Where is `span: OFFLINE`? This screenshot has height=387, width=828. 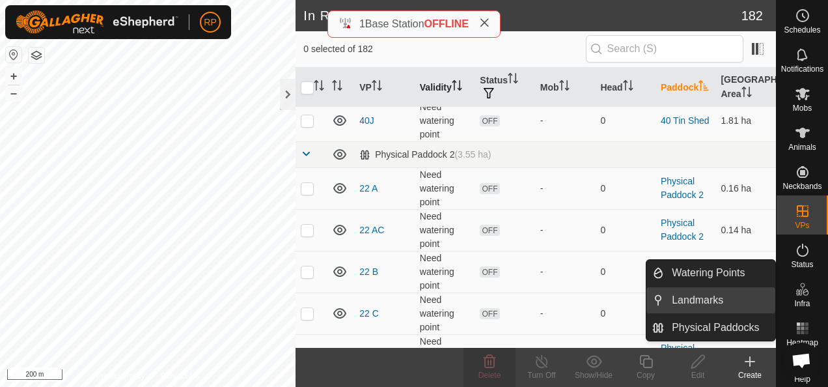 span: OFFLINE is located at coordinates (447, 23).